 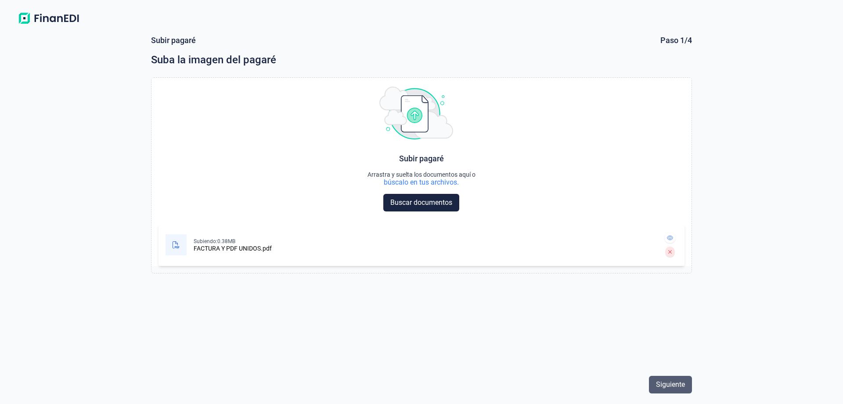 What do you see at coordinates (422, 174) in the screenshot?
I see `div: Arrastra y suelta los documentos aquí o` at bounding box center [422, 174].